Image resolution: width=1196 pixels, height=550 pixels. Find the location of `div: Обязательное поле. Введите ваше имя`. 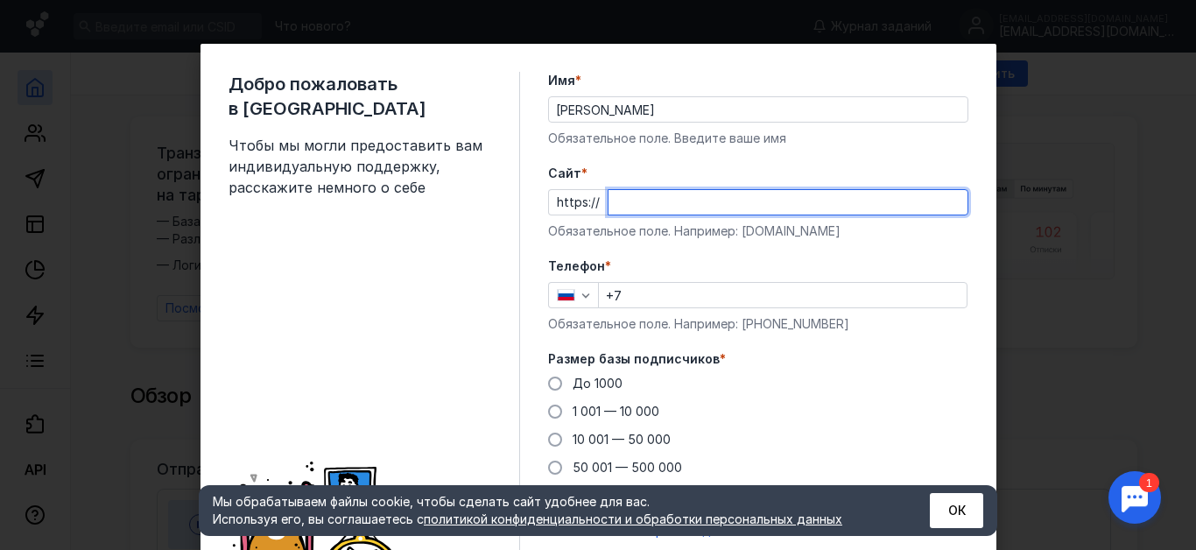

div: Обязательное поле. Введите ваше имя is located at coordinates (758, 138).